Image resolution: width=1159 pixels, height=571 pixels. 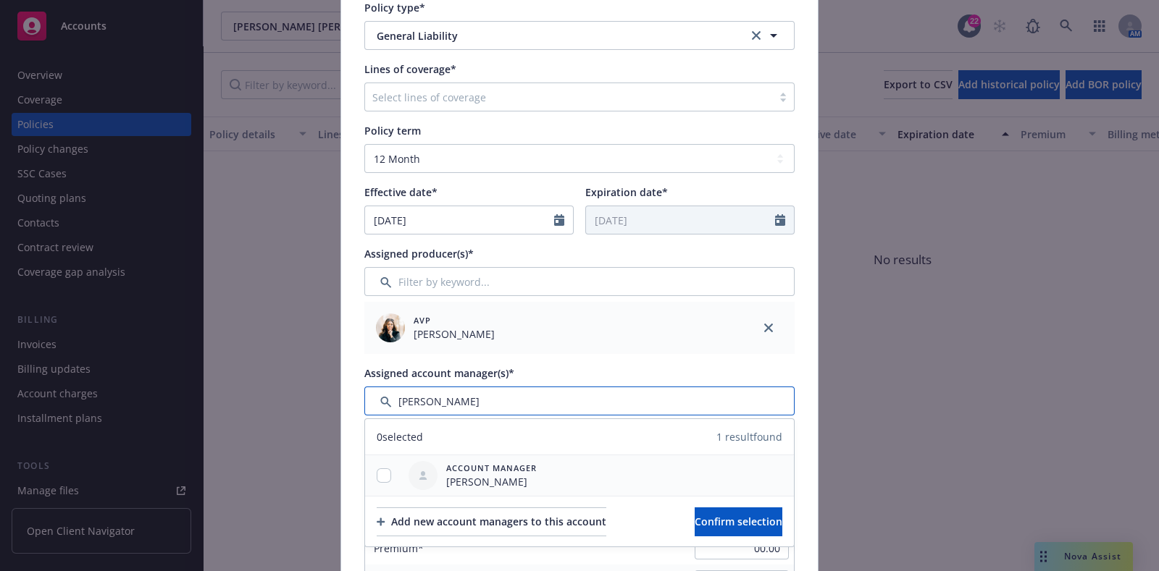 I want to click on span: Account Manager, so click(x=491, y=468).